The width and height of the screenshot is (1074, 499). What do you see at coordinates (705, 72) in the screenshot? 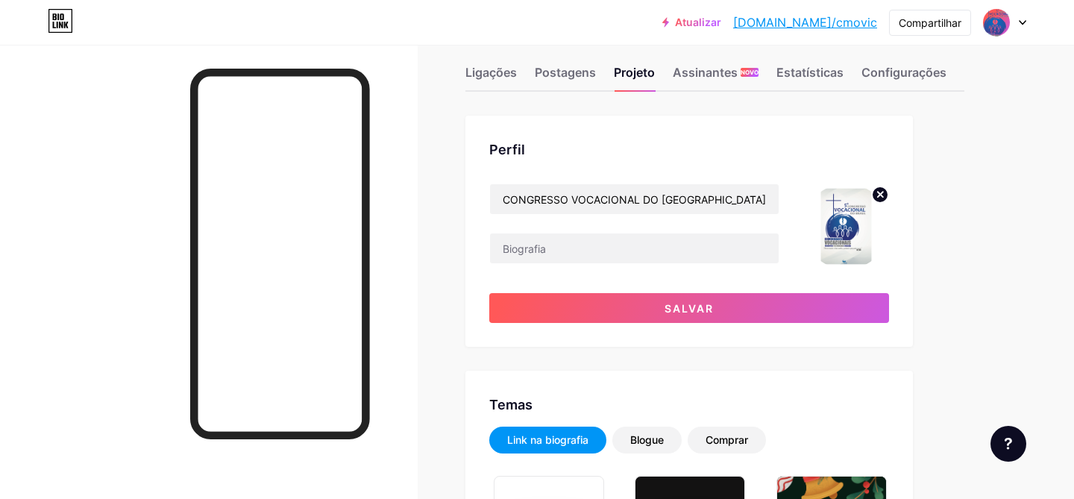
I see `font: Assinantes` at bounding box center [705, 72].